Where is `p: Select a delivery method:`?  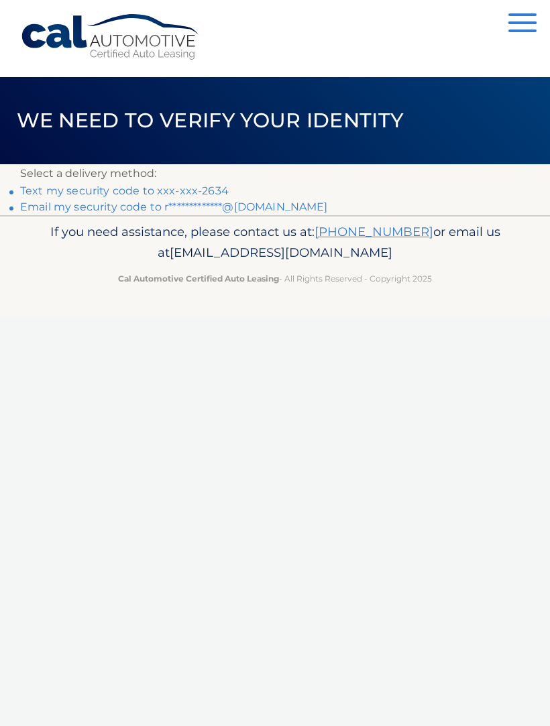
p: Select a delivery method: is located at coordinates (275, 174).